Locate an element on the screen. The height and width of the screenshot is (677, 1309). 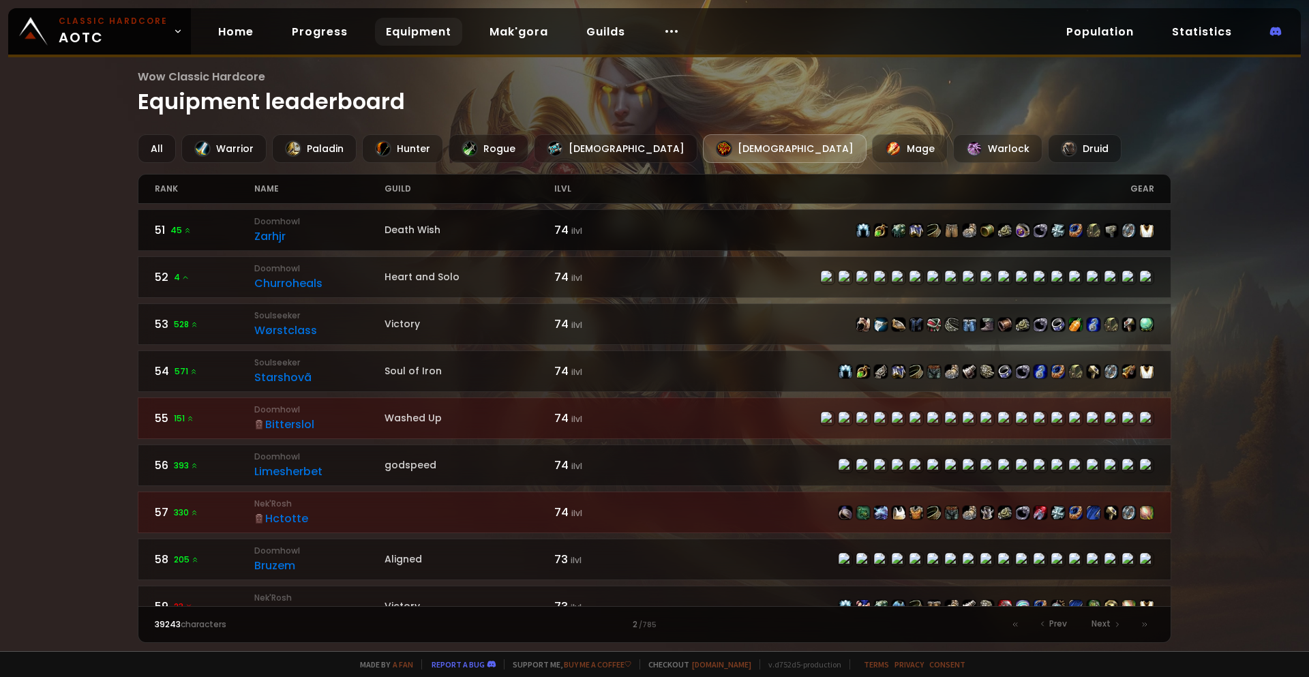
small: Nek'Rosh is located at coordinates (319, 598).